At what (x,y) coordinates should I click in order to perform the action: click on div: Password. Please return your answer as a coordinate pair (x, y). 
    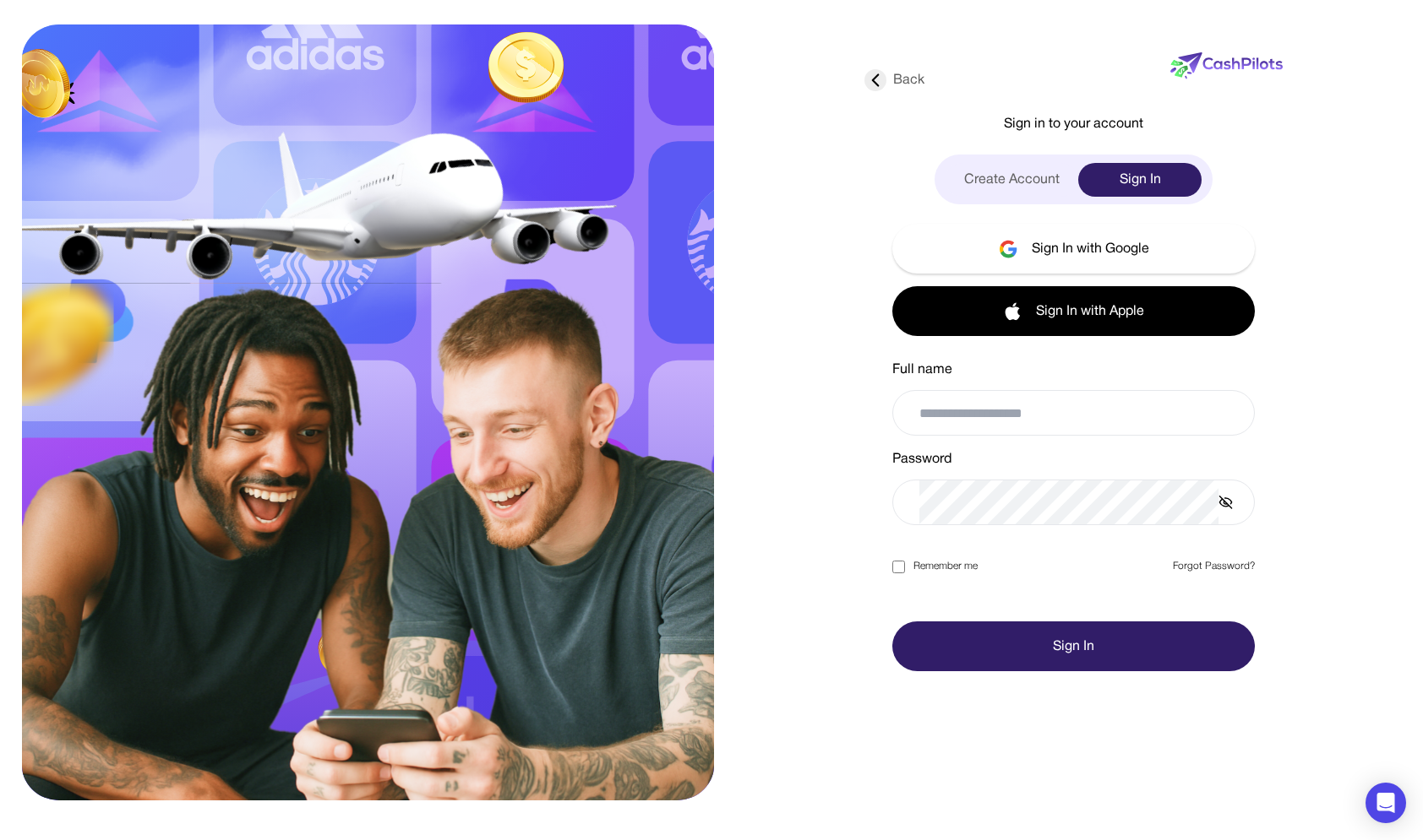
    Looking at the image, I should click on (1073, 459).